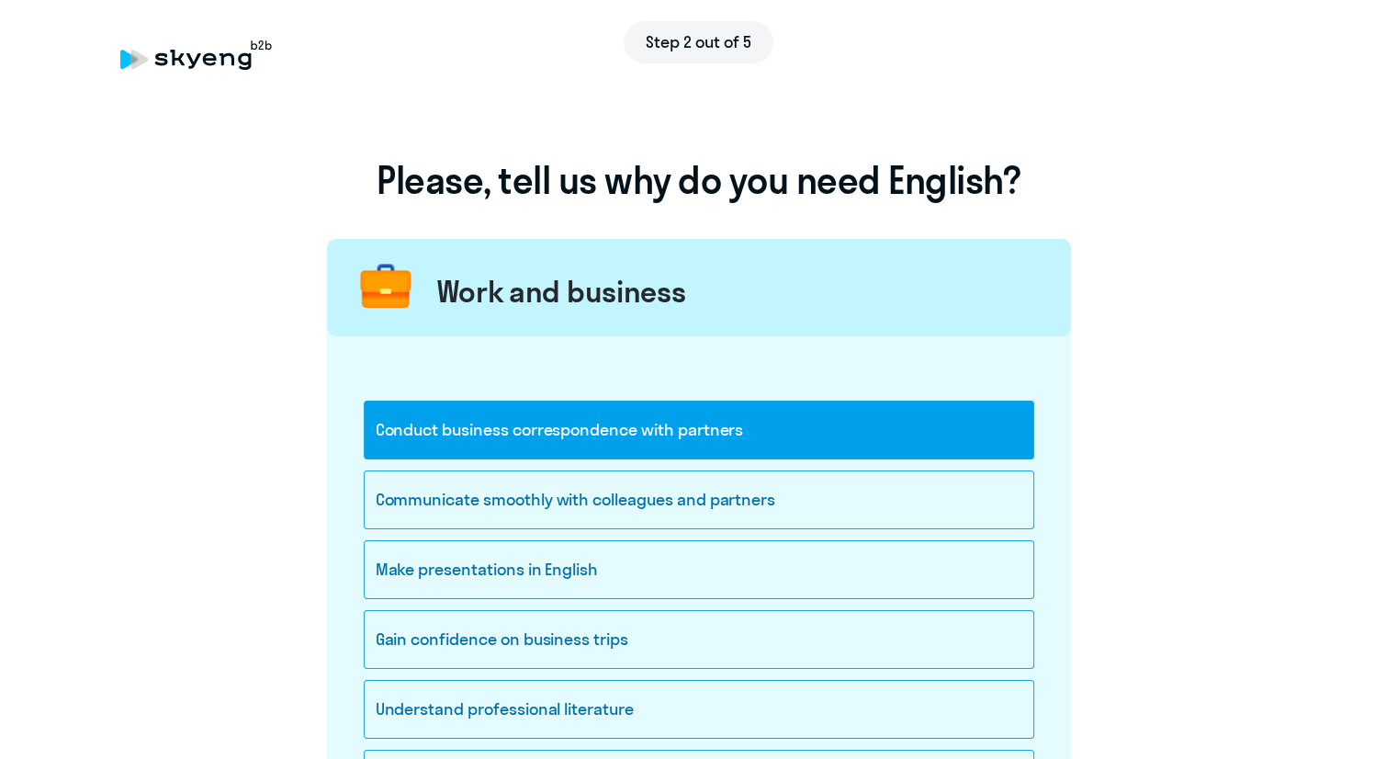 This screenshot has height=759, width=1397. I want to click on div: Conduct business correspondence with partners, so click(699, 430).